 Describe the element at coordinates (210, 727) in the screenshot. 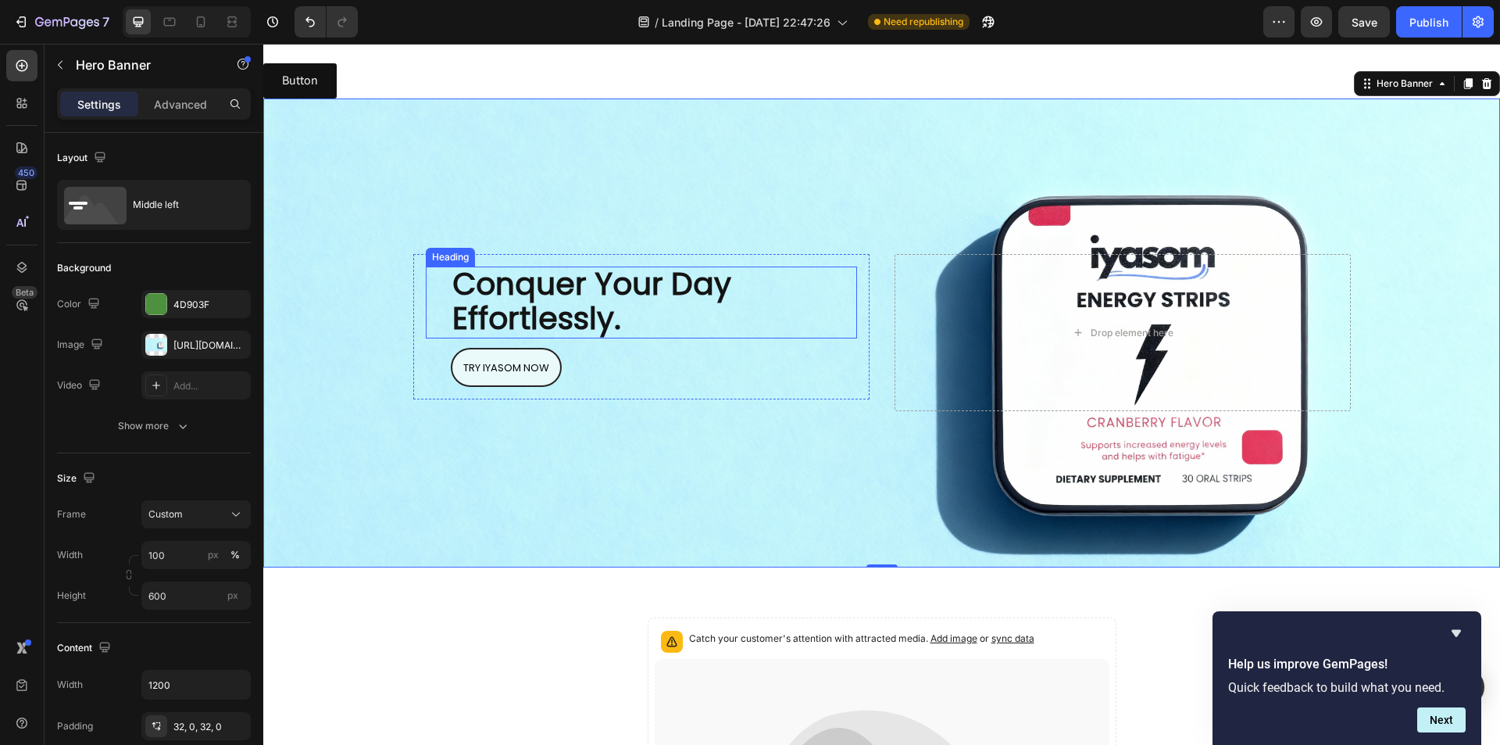

I see `div: 32, 0, 32, 0` at that location.